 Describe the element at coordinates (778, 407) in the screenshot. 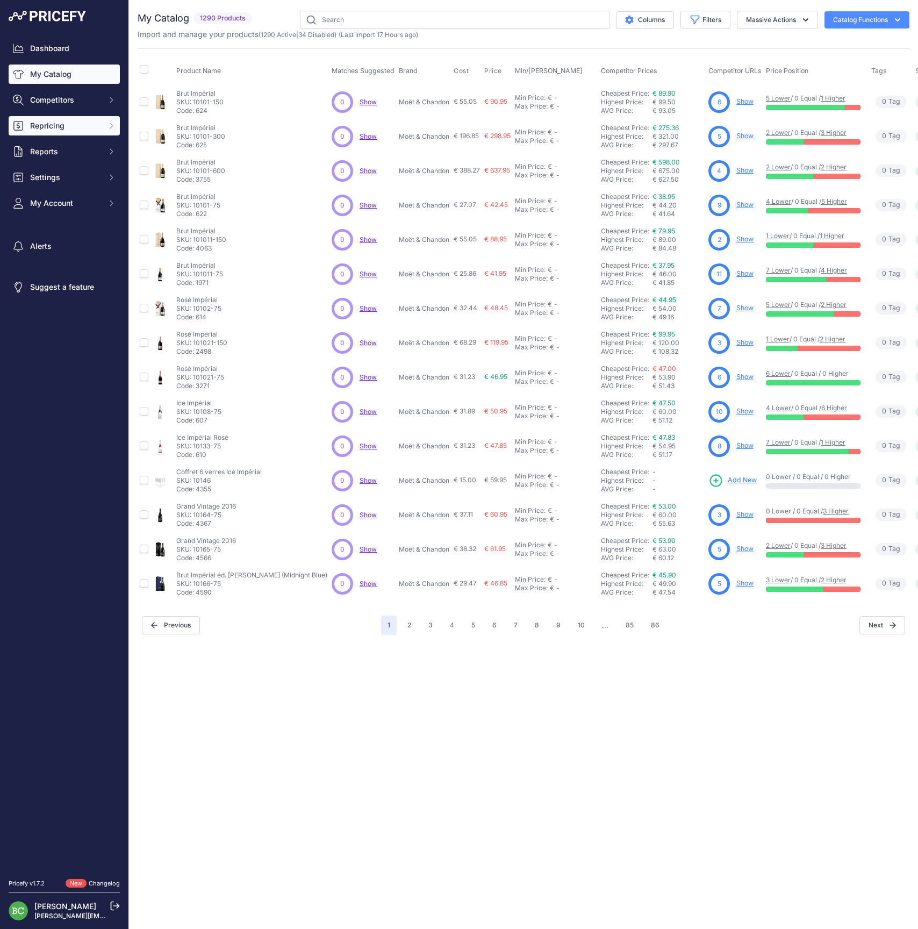

I see `a: 4 Lower` at that location.